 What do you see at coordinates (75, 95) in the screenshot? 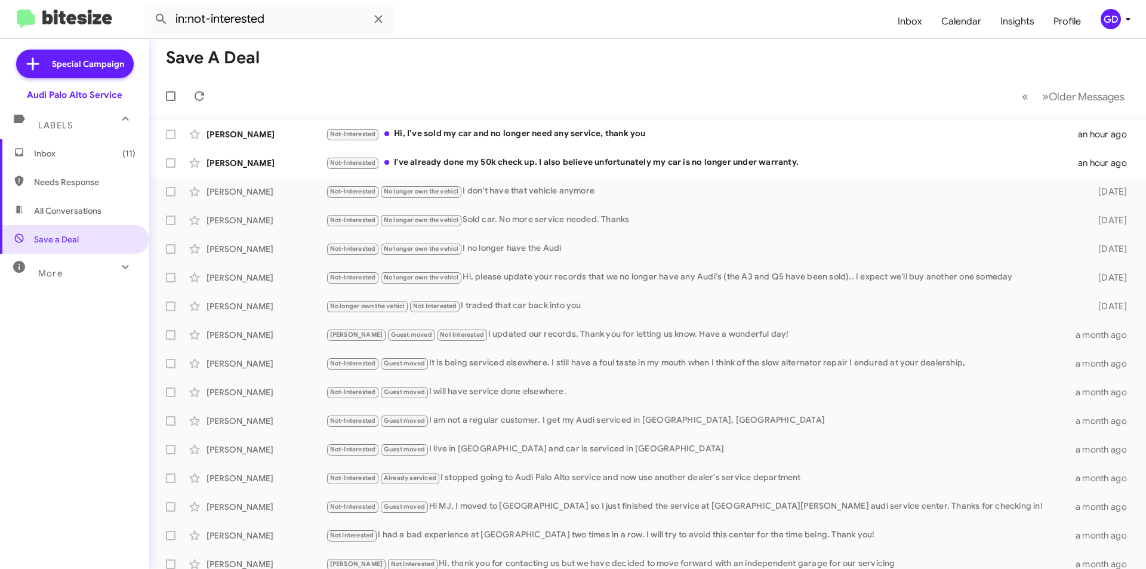
I see `div: Audi Palo Alto Service` at bounding box center [75, 95].